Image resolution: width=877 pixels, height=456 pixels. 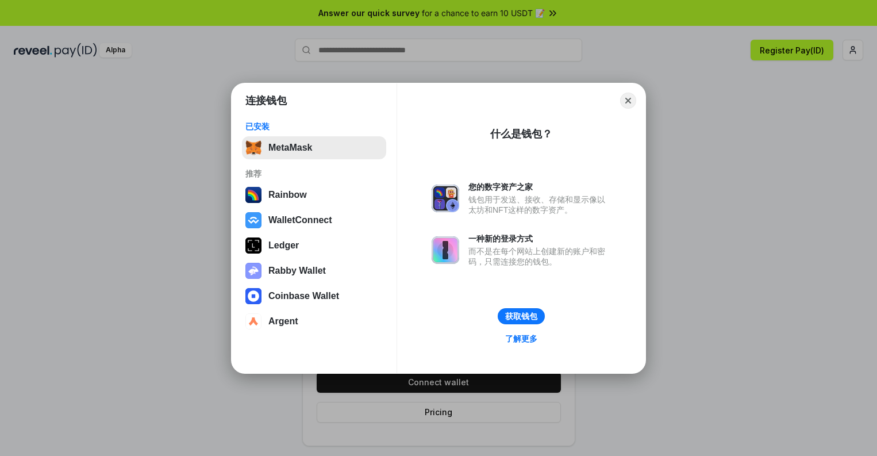 I want to click on button: Rainbow, so click(x=314, y=195).